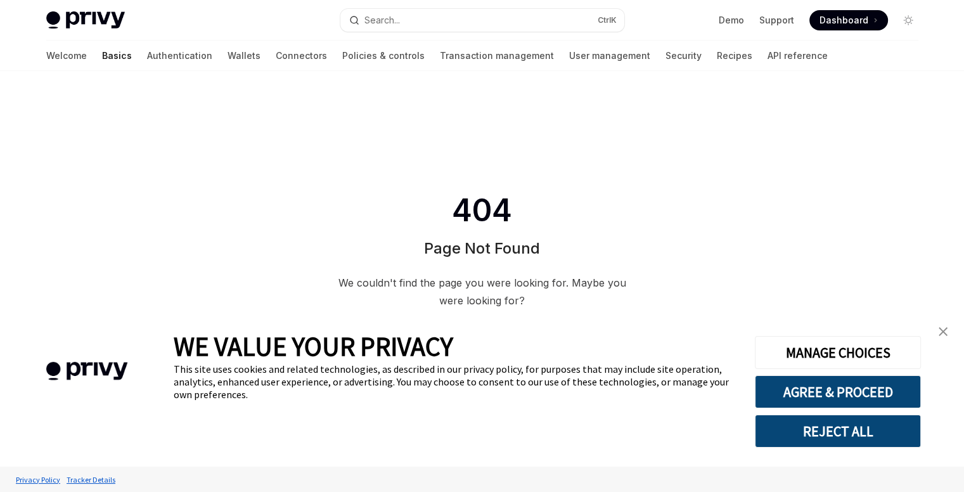 This screenshot has height=492, width=964. Describe the element at coordinates (908, 20) in the screenshot. I see `button: Toggle dark mode` at that location.